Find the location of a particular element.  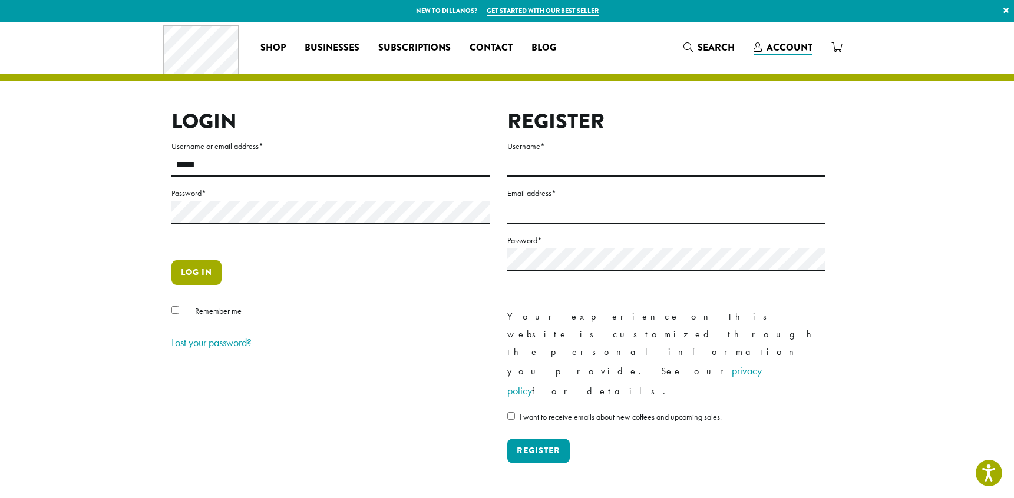

span: Contact is located at coordinates (491, 48).